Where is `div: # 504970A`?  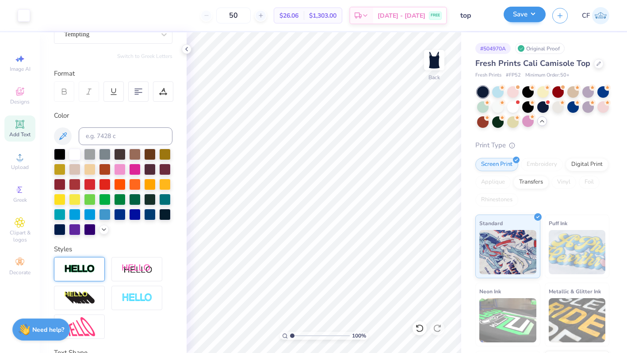 div: # 504970A is located at coordinates (493, 48).